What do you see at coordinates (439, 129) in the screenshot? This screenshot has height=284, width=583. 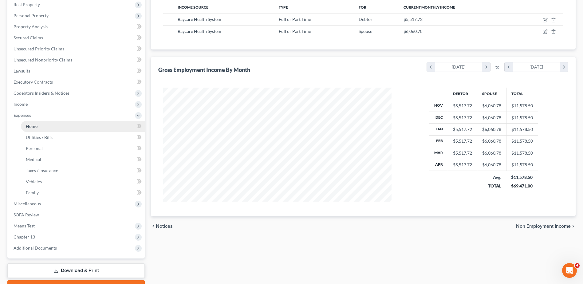 I see `th: Jan` at bounding box center [439, 129].